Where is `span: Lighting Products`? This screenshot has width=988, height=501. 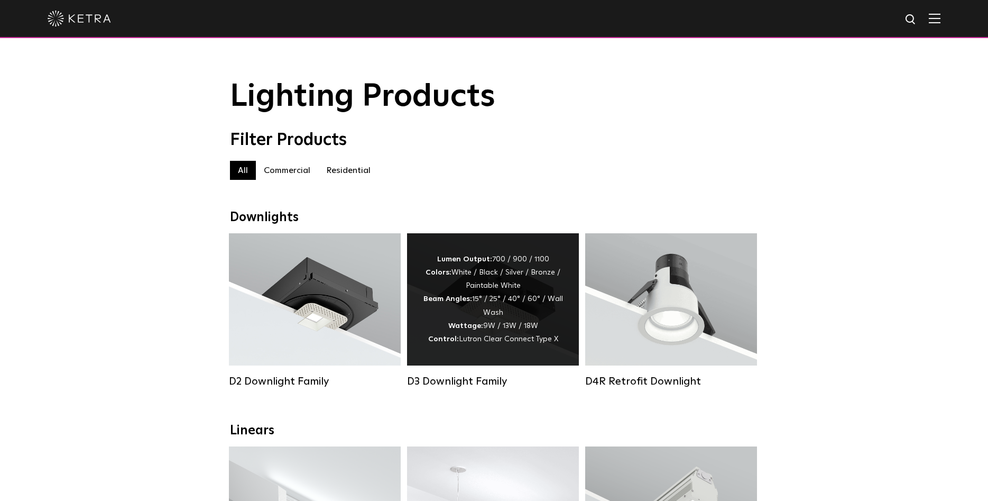
span: Lighting Products is located at coordinates (363, 97).